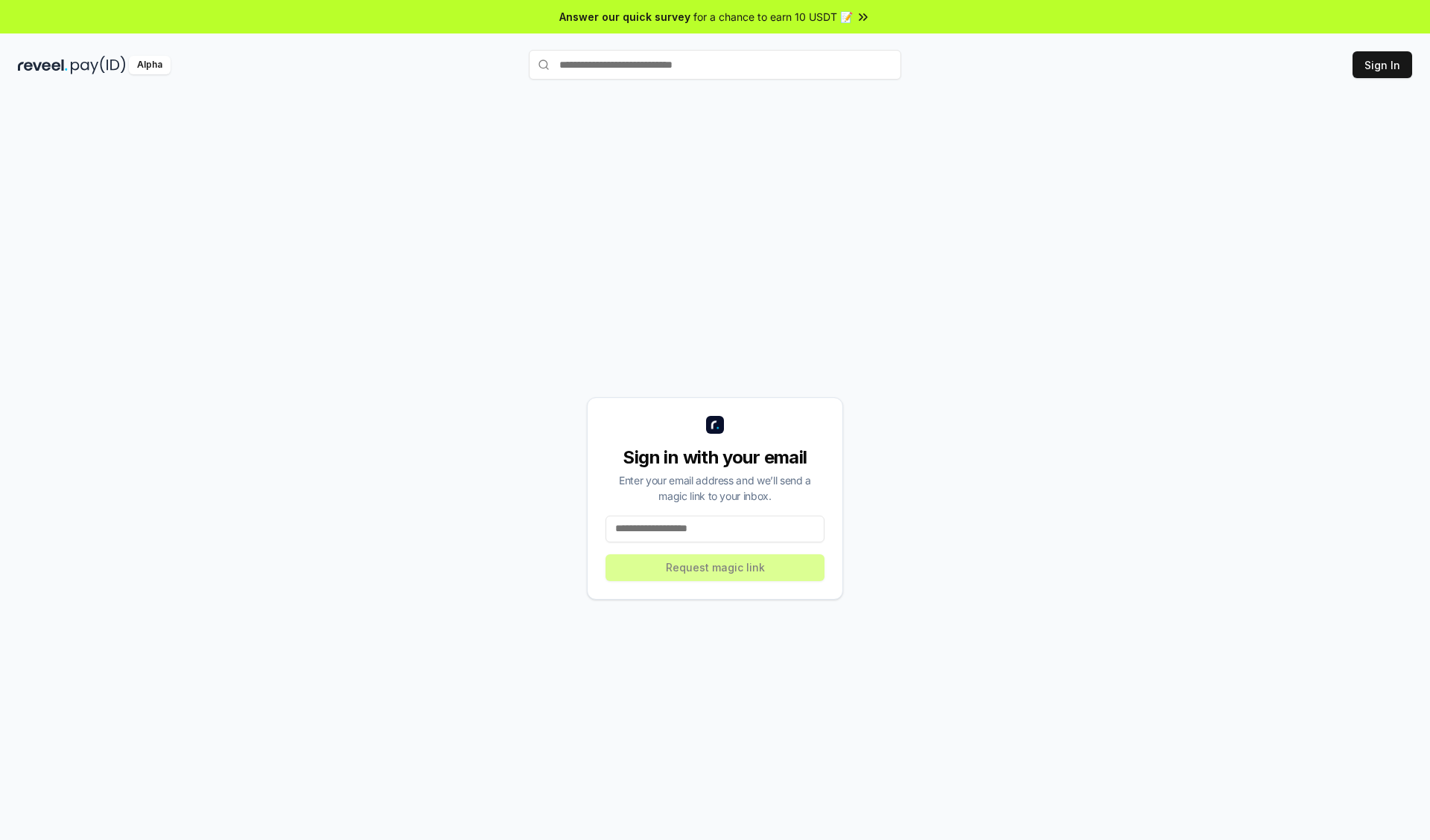  I want to click on img: pay_id, so click(99, 65).